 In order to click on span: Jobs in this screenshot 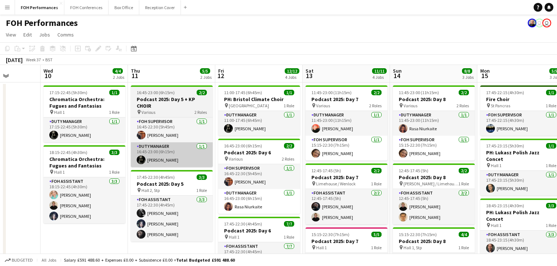, I will do `click(45, 35)`.